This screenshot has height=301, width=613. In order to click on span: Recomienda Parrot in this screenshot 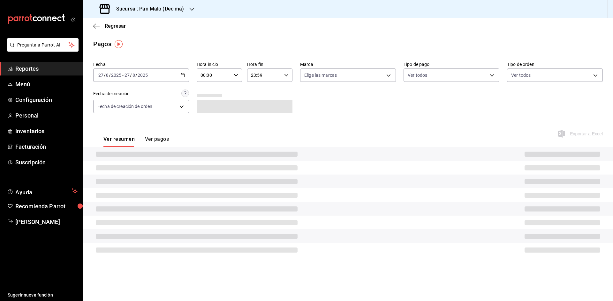, I will do `click(46, 206)`.